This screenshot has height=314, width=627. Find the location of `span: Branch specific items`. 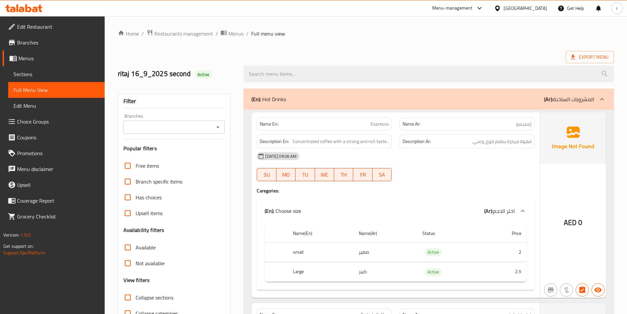

span: Branch specific items is located at coordinates (159, 181).